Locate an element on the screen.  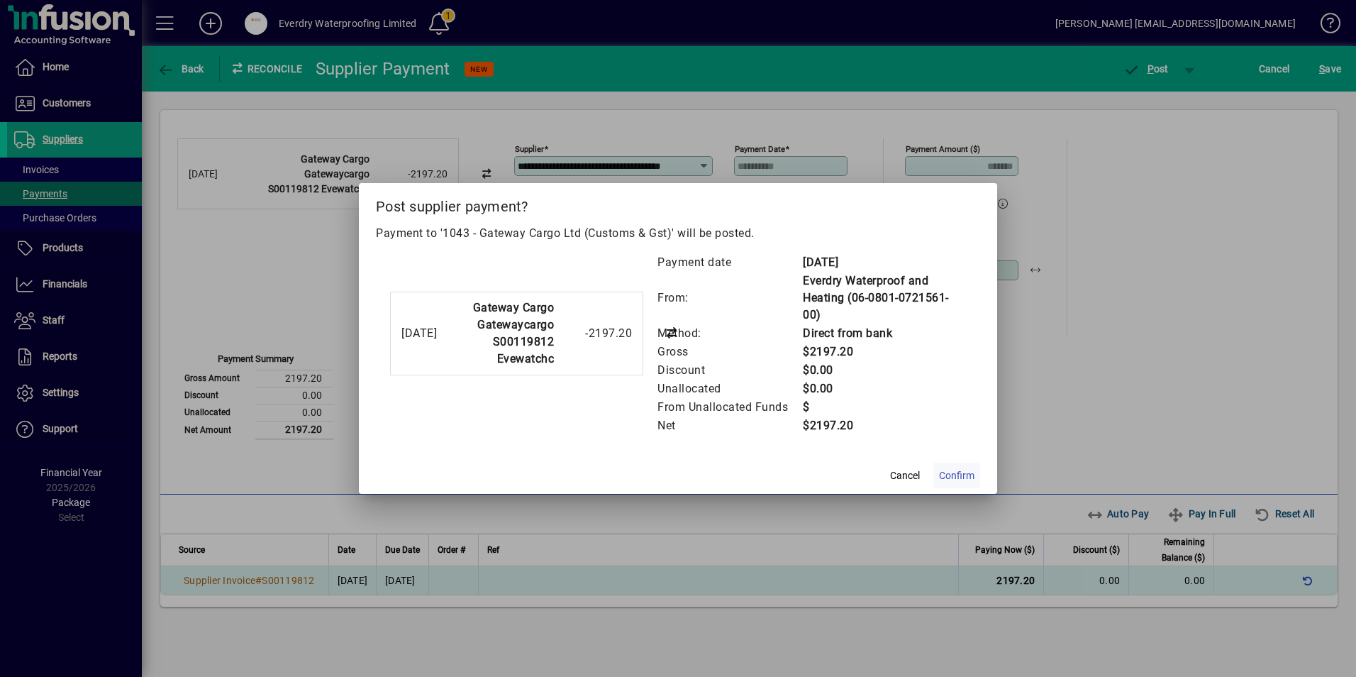
span: Cancel is located at coordinates (905, 475).